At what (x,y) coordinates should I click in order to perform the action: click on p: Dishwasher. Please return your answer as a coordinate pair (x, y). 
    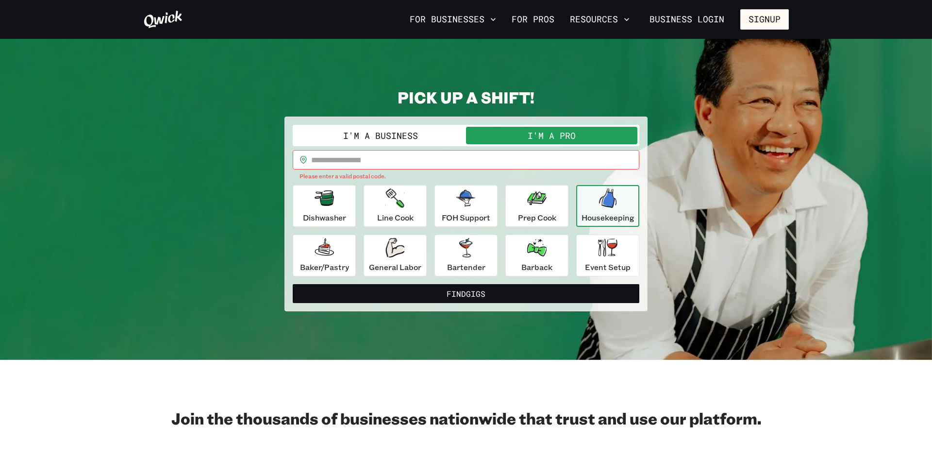
    Looking at the image, I should click on (324, 217).